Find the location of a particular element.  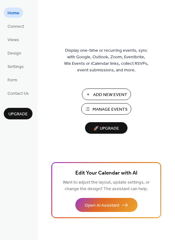

span: Display one-time or recurring events, sync with Google, Outlook, Zoom, Eventbrite, Wix Events or ... is located at coordinates (106, 61).